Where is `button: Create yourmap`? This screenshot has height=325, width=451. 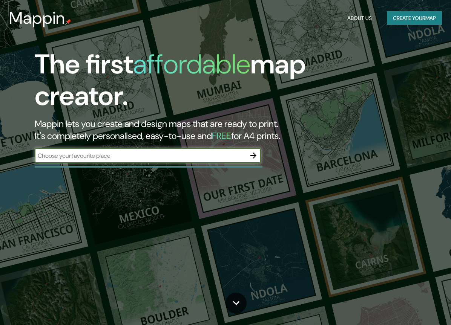
button: Create yourmap is located at coordinates (414, 18).